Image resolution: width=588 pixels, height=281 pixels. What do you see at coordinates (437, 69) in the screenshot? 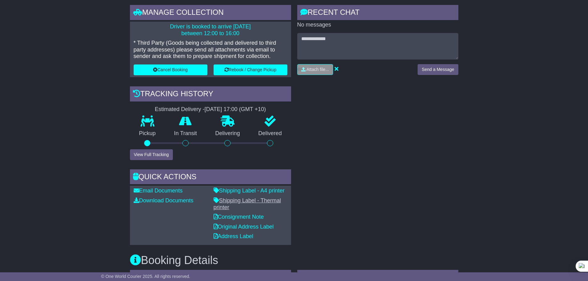
I see `button: Send a Message` at bounding box center [437, 69].